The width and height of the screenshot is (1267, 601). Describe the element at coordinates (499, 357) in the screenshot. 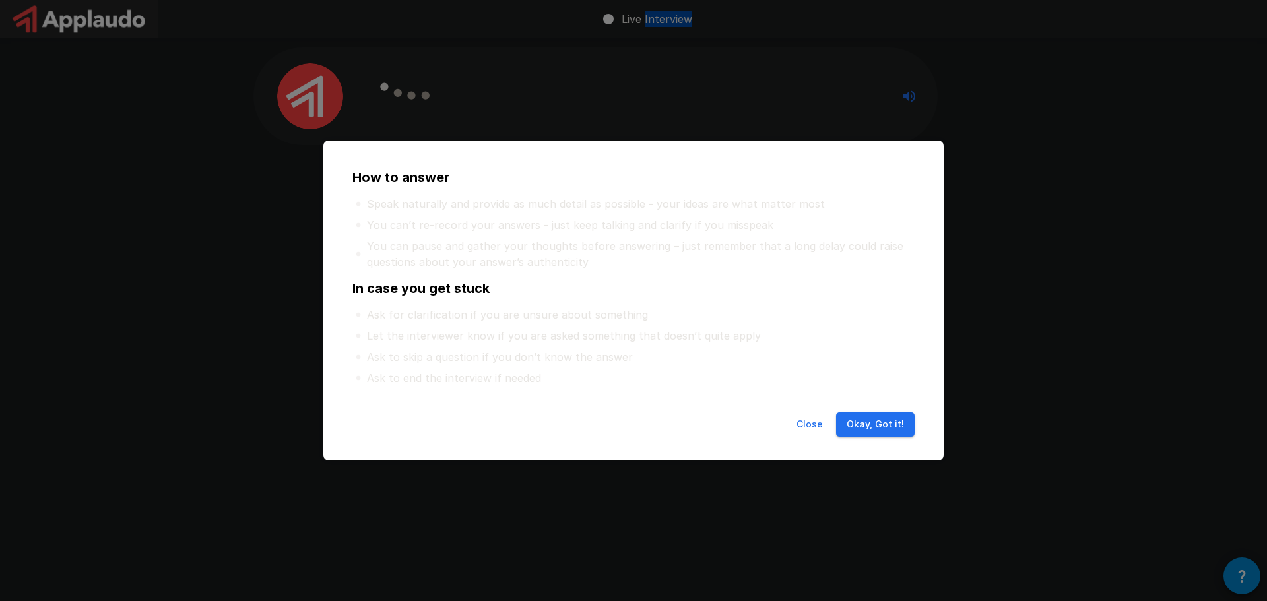

I see `p: Ask to skip a question if you don’t know the answer` at that location.